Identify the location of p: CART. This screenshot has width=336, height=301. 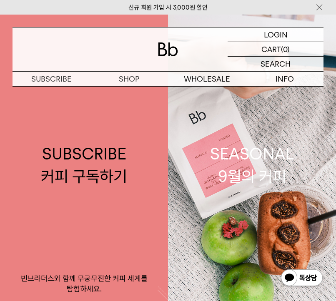
(271, 49).